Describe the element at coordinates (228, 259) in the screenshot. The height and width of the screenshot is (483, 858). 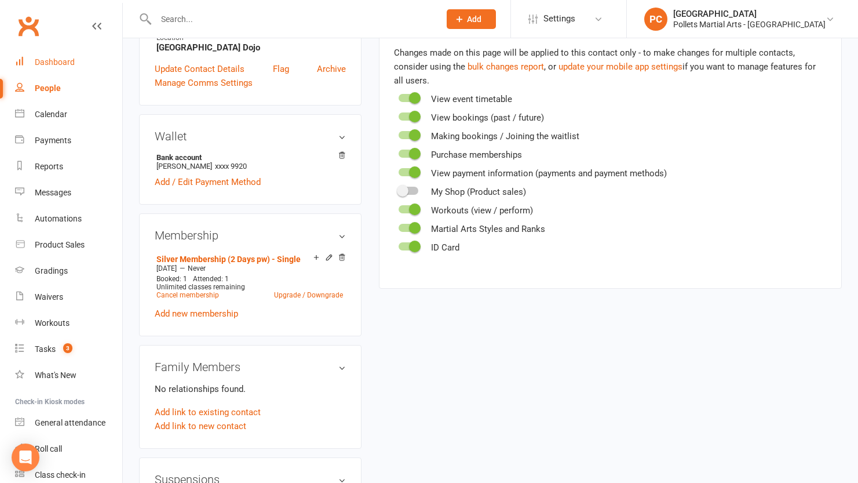
I see `a: Silver Membership (2 Days pw) - Single` at that location.